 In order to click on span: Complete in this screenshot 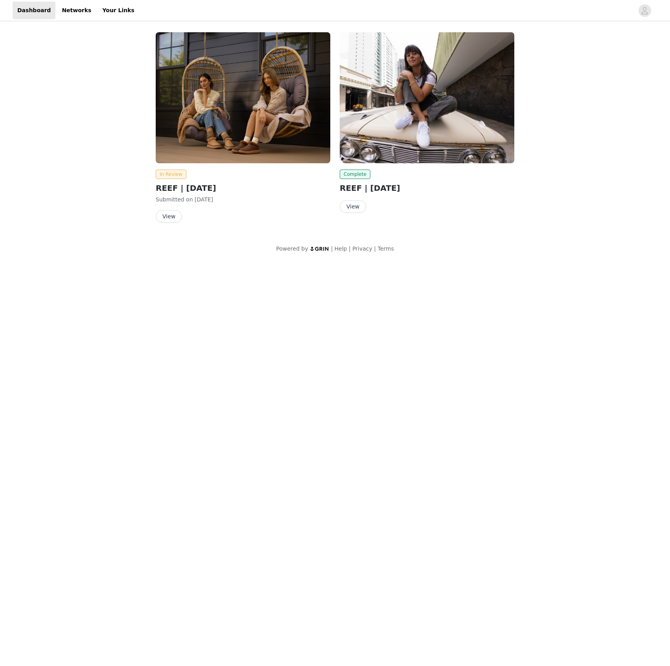, I will do `click(355, 174)`.